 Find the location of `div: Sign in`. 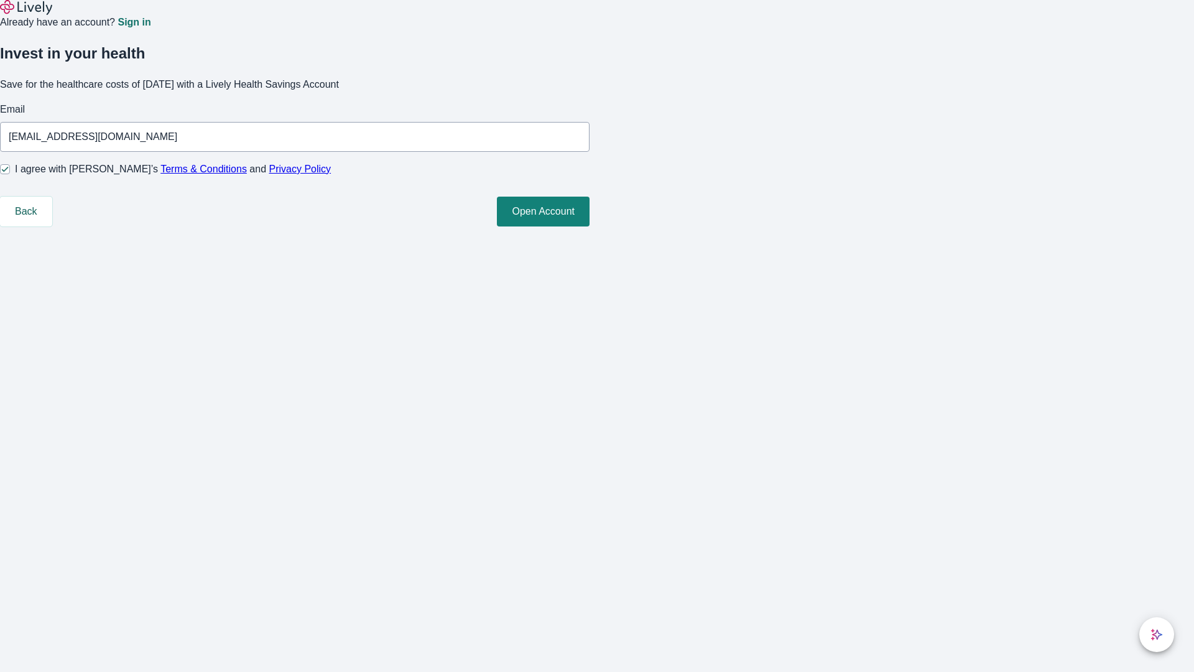

div: Sign in is located at coordinates (134, 22).